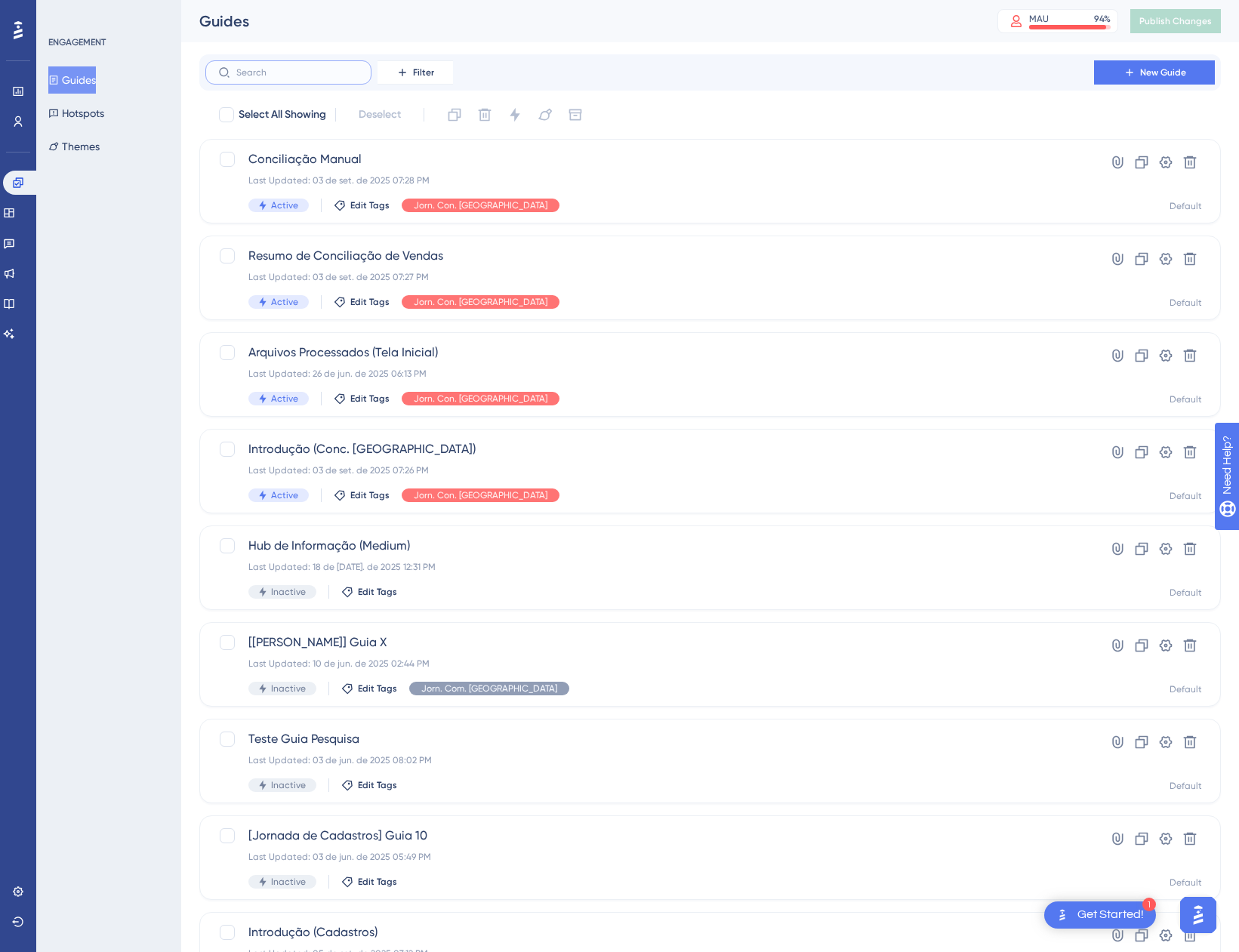 The height and width of the screenshot is (952, 1239). I want to click on span: New Guide, so click(1163, 73).